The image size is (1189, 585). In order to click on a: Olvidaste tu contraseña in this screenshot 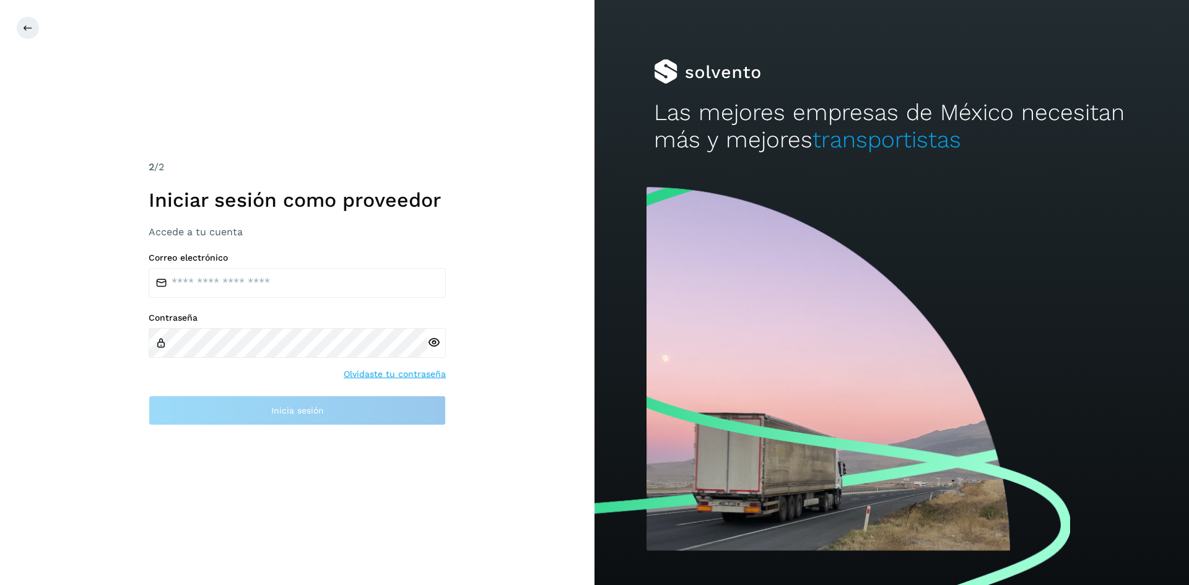, I will do `click(394, 374)`.